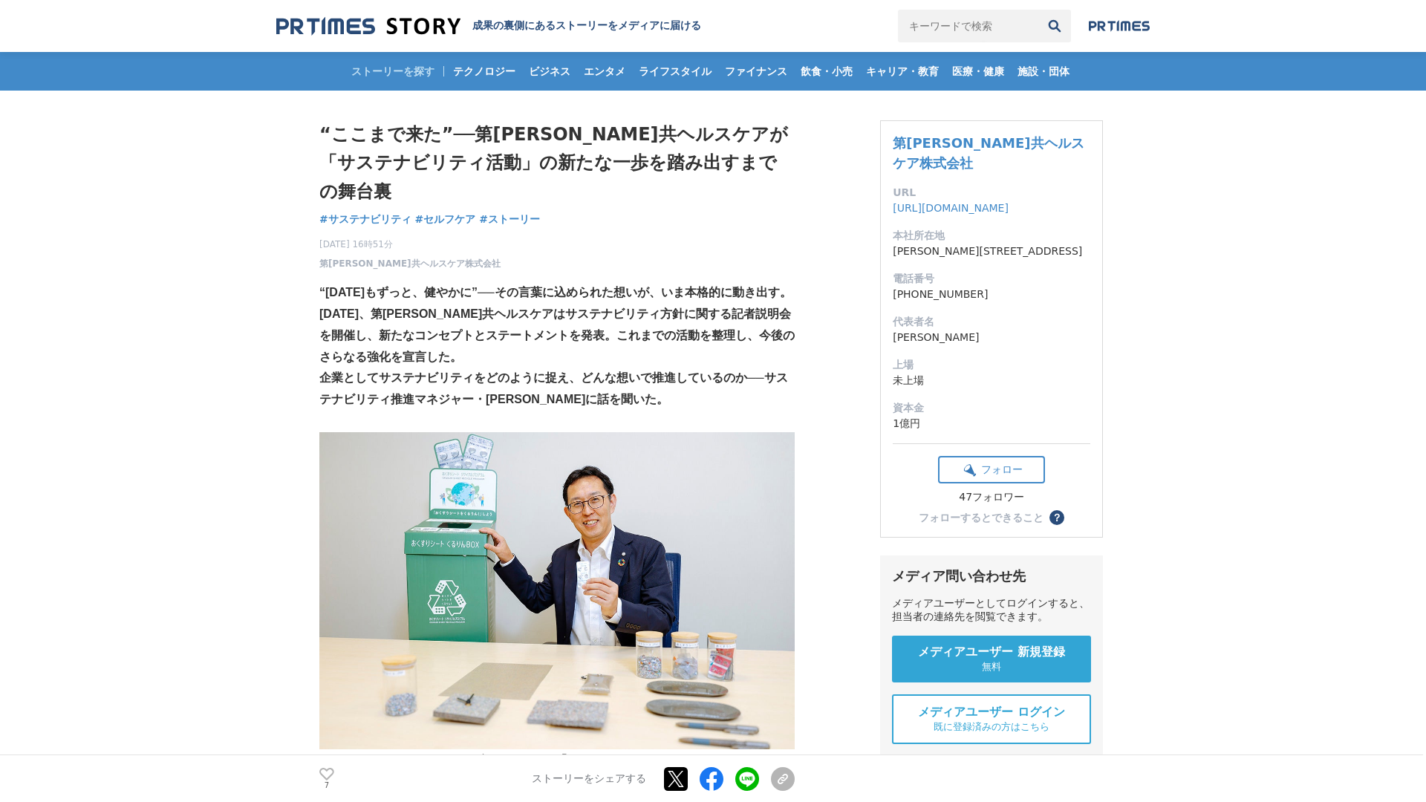 The width and height of the screenshot is (1426, 802). What do you see at coordinates (827, 71) in the screenshot?
I see `a: 飲食・小売` at bounding box center [827, 71].